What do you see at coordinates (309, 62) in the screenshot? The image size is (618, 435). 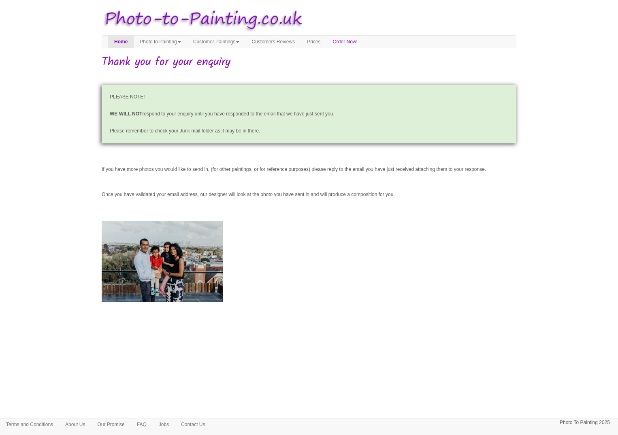 I see `h2: Thank you for your enquiry` at bounding box center [309, 62].